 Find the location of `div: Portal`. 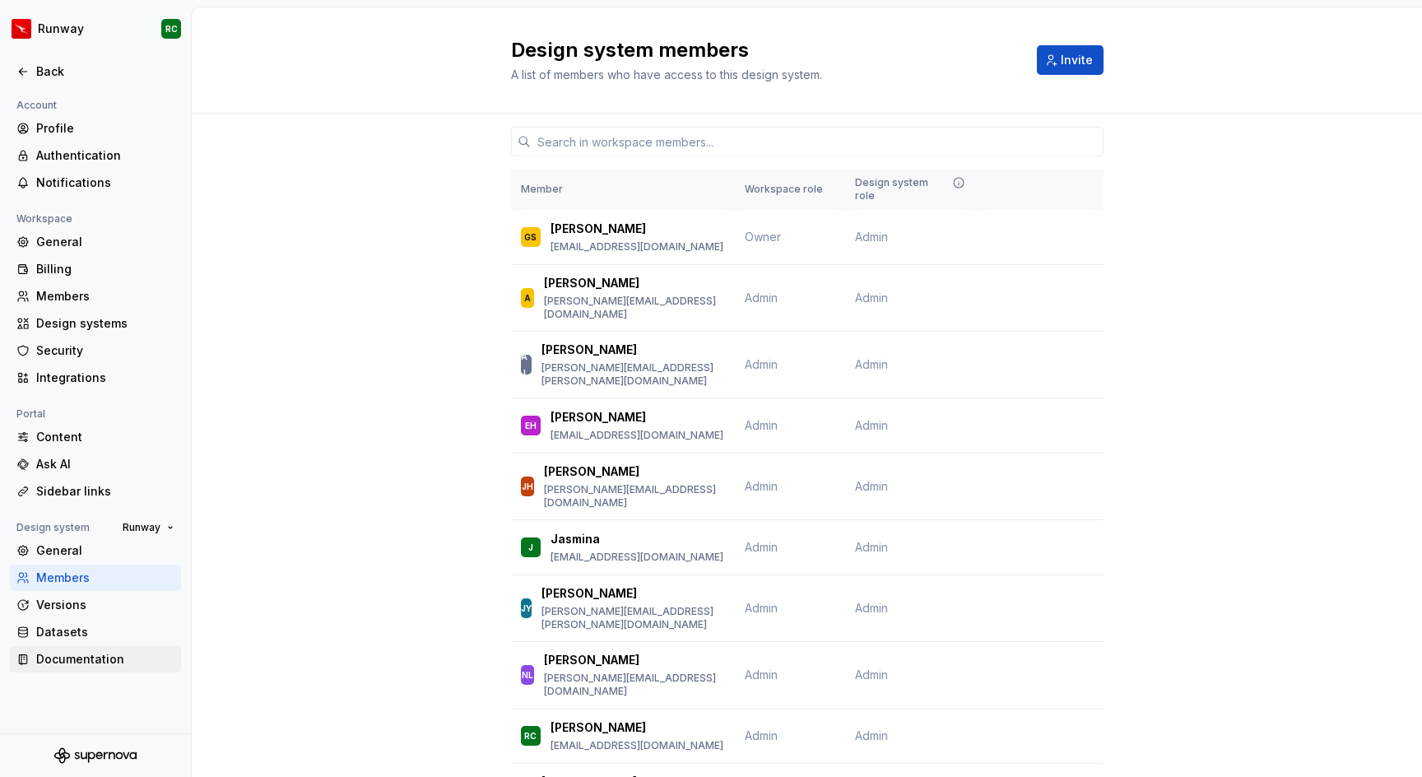

div: Portal is located at coordinates (30, 414).